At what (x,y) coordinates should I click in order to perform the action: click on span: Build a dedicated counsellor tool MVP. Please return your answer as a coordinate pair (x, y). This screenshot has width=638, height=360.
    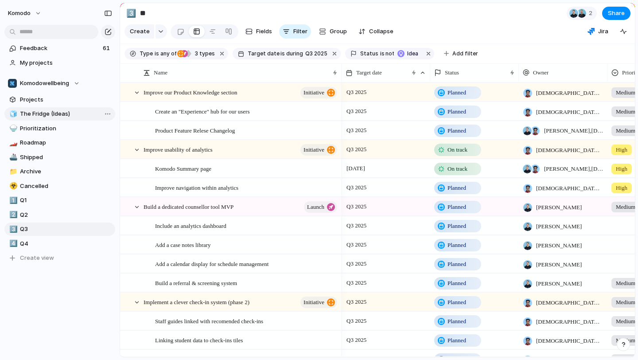
    Looking at the image, I should click on (188, 206).